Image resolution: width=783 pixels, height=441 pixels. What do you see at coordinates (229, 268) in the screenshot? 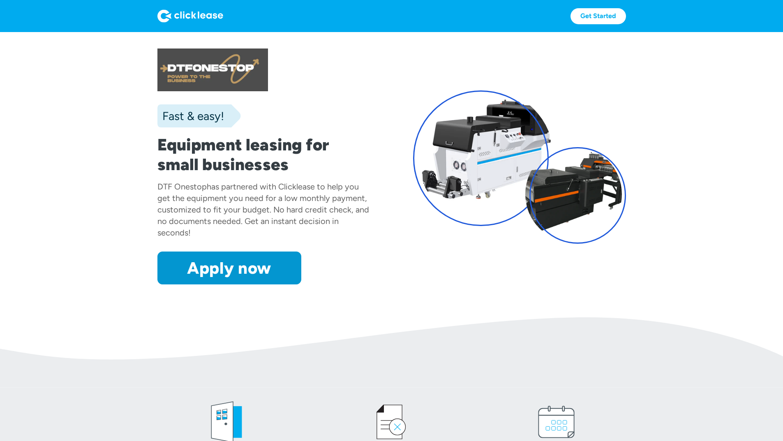
I see `a: Apply now` at bounding box center [229, 268].